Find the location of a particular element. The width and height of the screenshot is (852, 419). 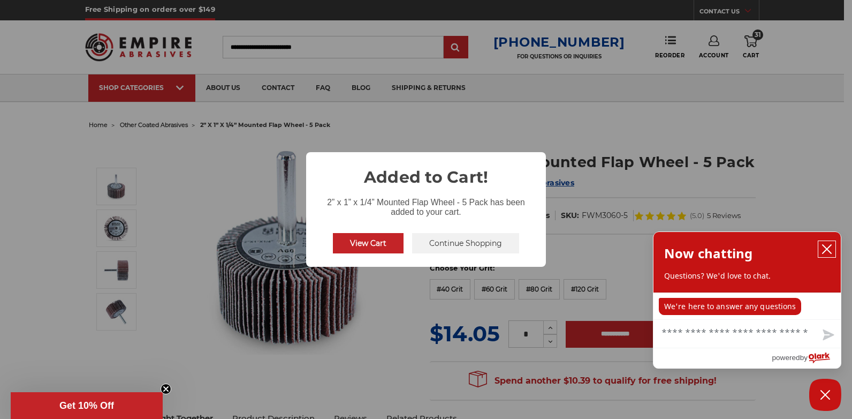

button: Send message is located at coordinates (828, 335).